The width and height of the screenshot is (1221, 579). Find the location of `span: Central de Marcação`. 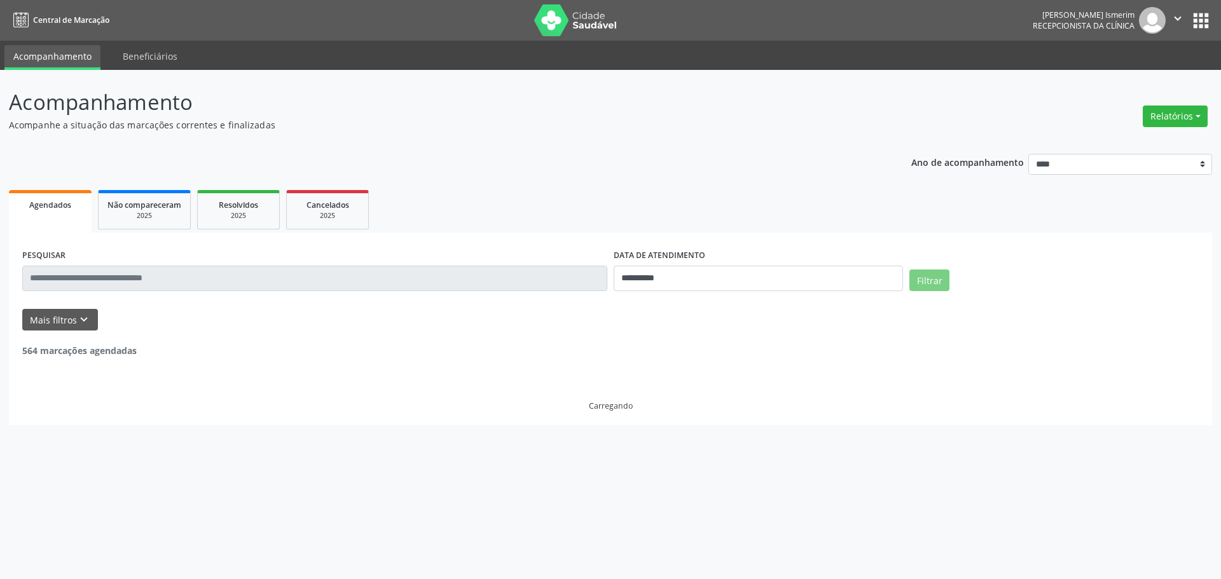

span: Central de Marcação is located at coordinates (71, 20).